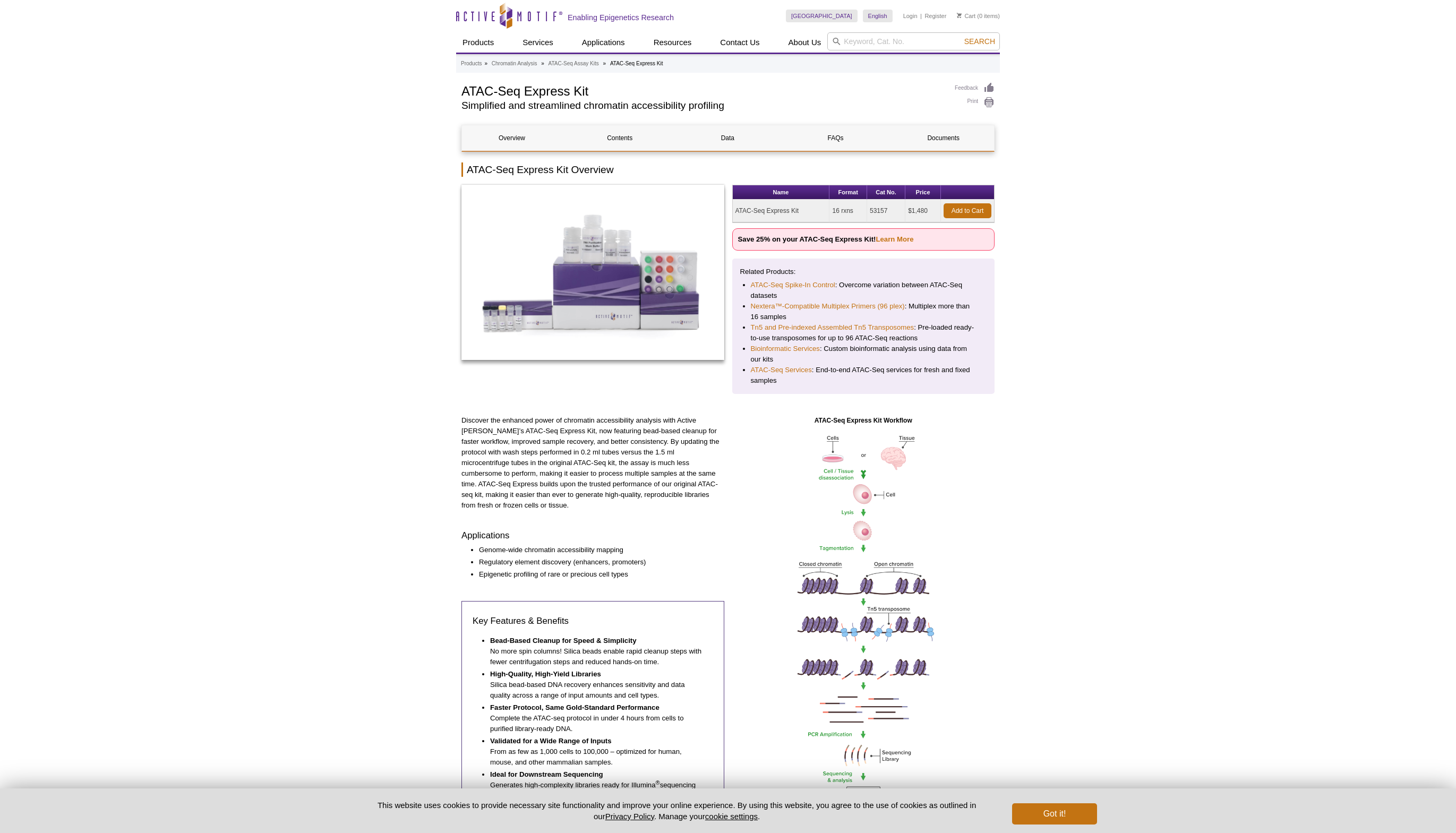 Image resolution: width=1456 pixels, height=833 pixels. I want to click on a: Register, so click(935, 16).